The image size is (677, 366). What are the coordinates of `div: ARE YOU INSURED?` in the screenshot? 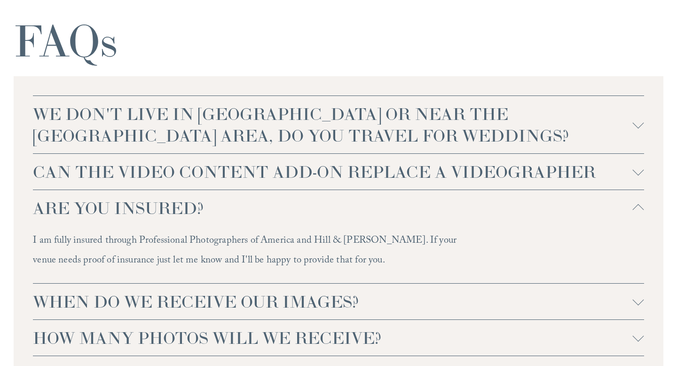 It's located at (338, 255).